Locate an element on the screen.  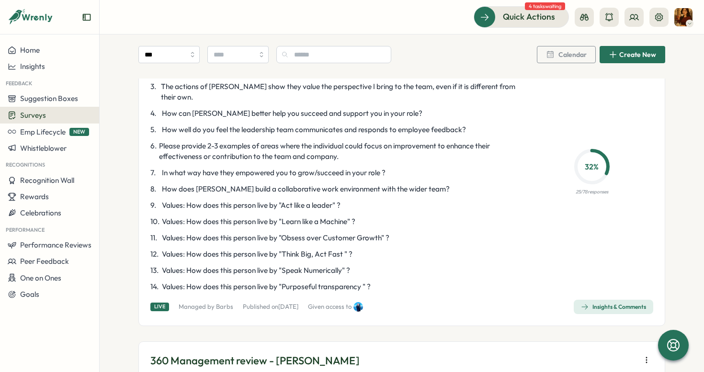
span: How well do you feel the leadership team communicates and responds to employee feedback? is located at coordinates (314, 130).